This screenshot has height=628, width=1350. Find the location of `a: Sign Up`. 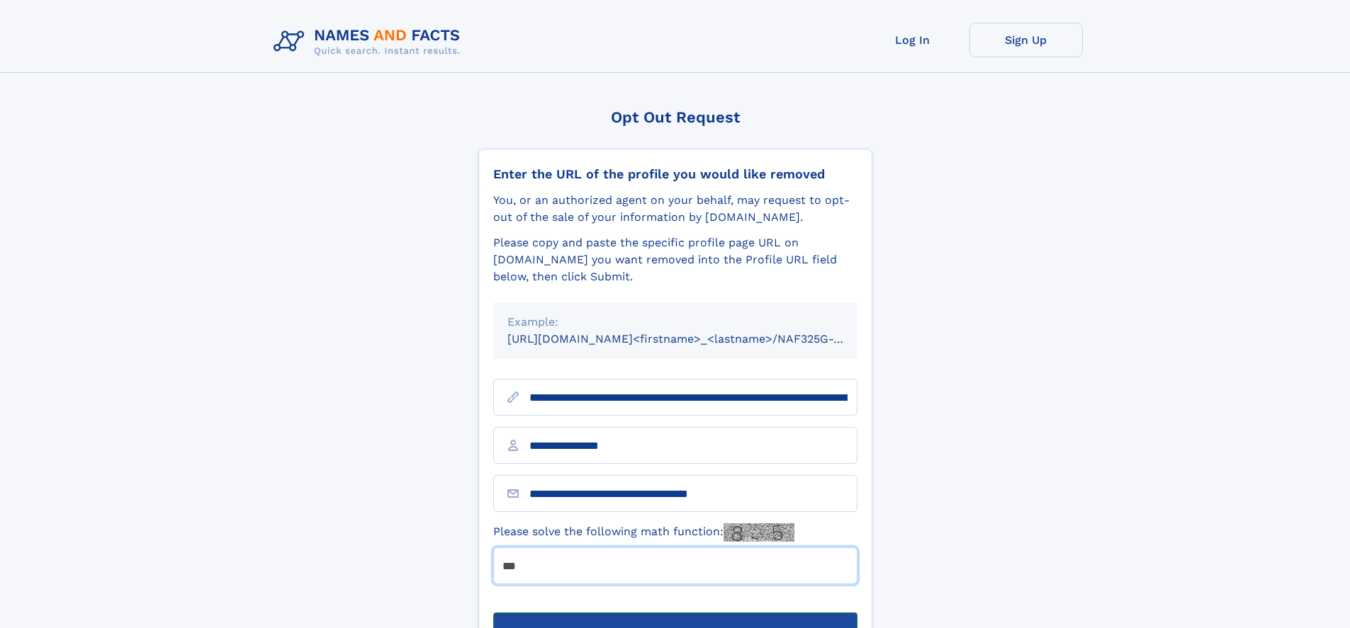

a: Sign Up is located at coordinates (1026, 40).